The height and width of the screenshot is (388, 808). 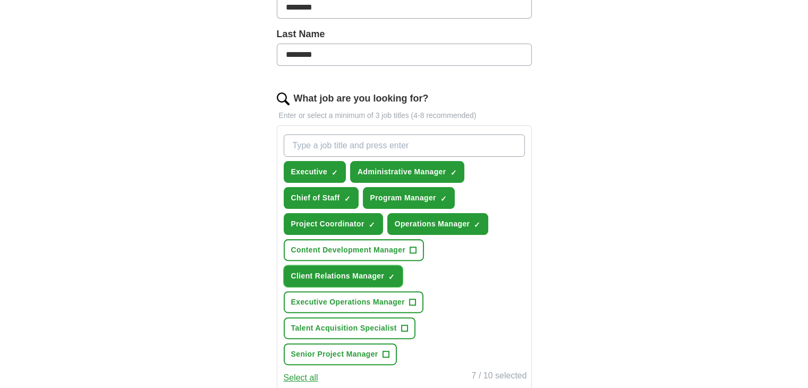 I want to click on span: Talent Acquisition Specialist, so click(x=344, y=328).